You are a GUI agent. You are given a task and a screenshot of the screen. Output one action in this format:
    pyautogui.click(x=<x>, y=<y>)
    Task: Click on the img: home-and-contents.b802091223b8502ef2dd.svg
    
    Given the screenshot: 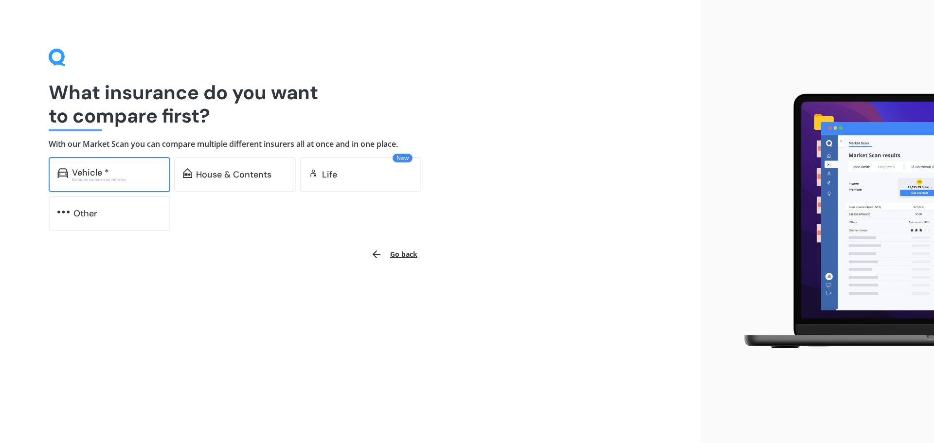 What is the action you would take?
    pyautogui.click(x=187, y=173)
    